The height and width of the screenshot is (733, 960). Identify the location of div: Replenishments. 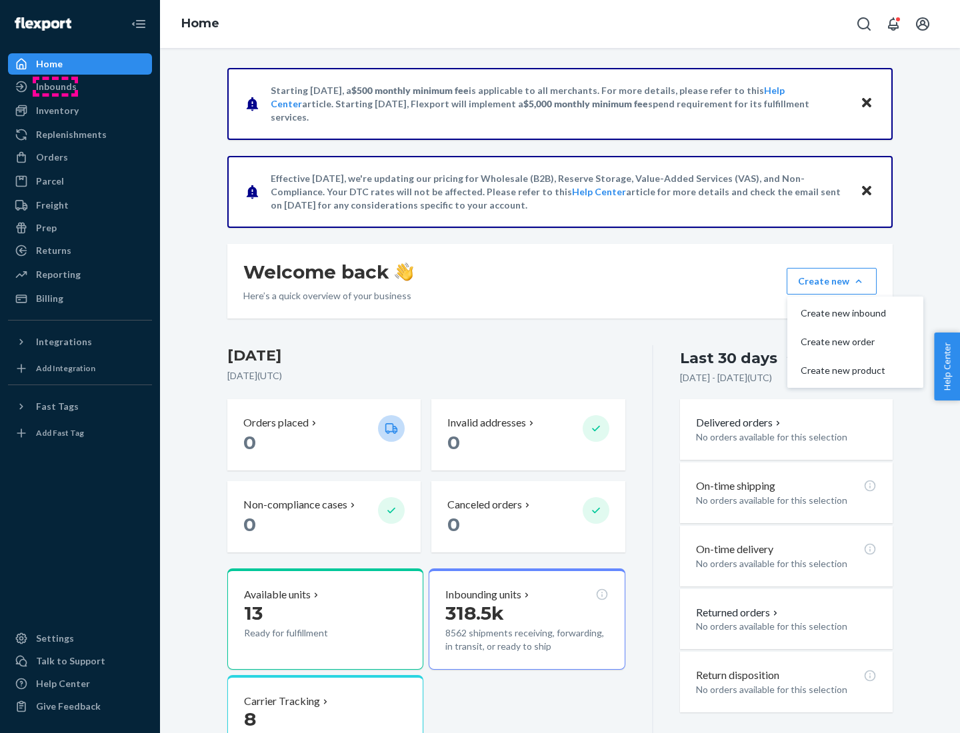
(71, 135).